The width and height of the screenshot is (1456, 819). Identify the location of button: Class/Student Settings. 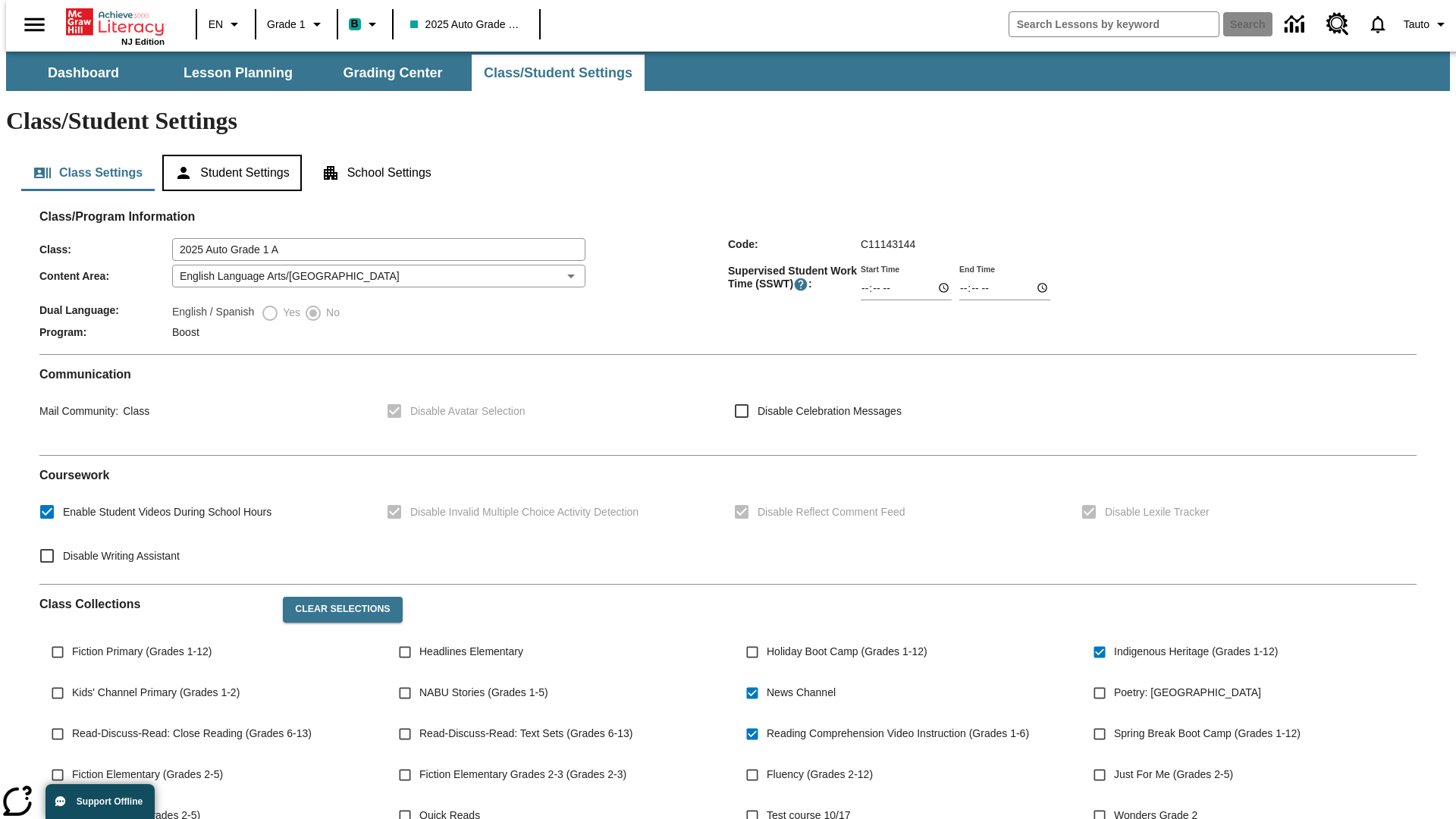
(559, 72).